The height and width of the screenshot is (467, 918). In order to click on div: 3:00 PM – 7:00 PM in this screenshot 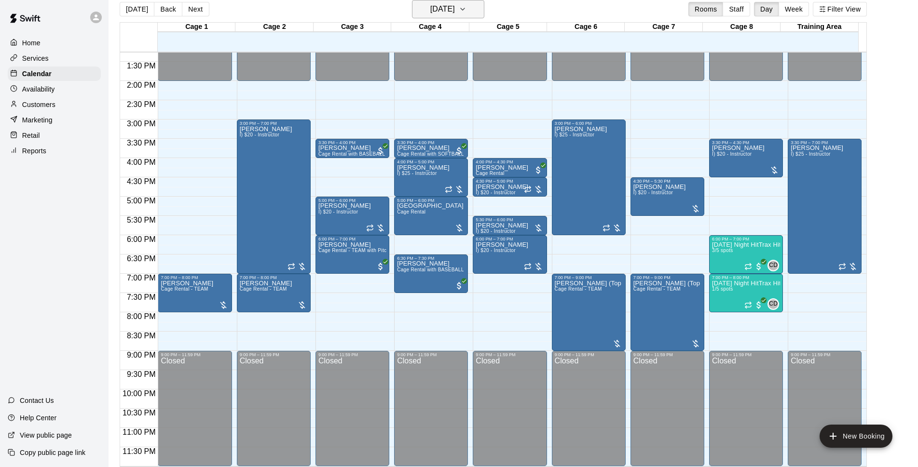, I will do `click(273, 123)`.